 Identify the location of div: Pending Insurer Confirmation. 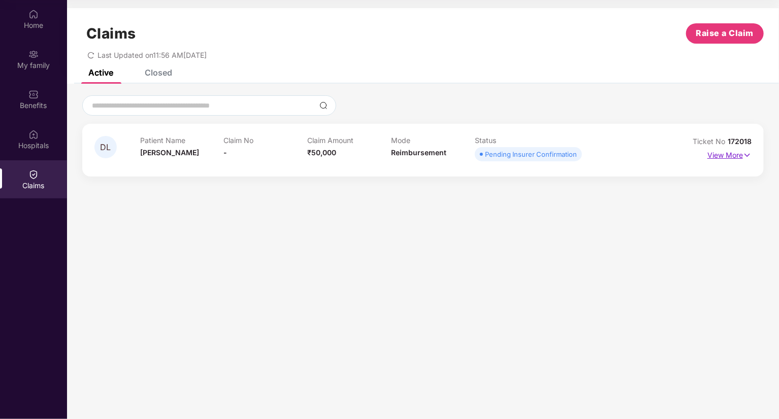
(530, 154).